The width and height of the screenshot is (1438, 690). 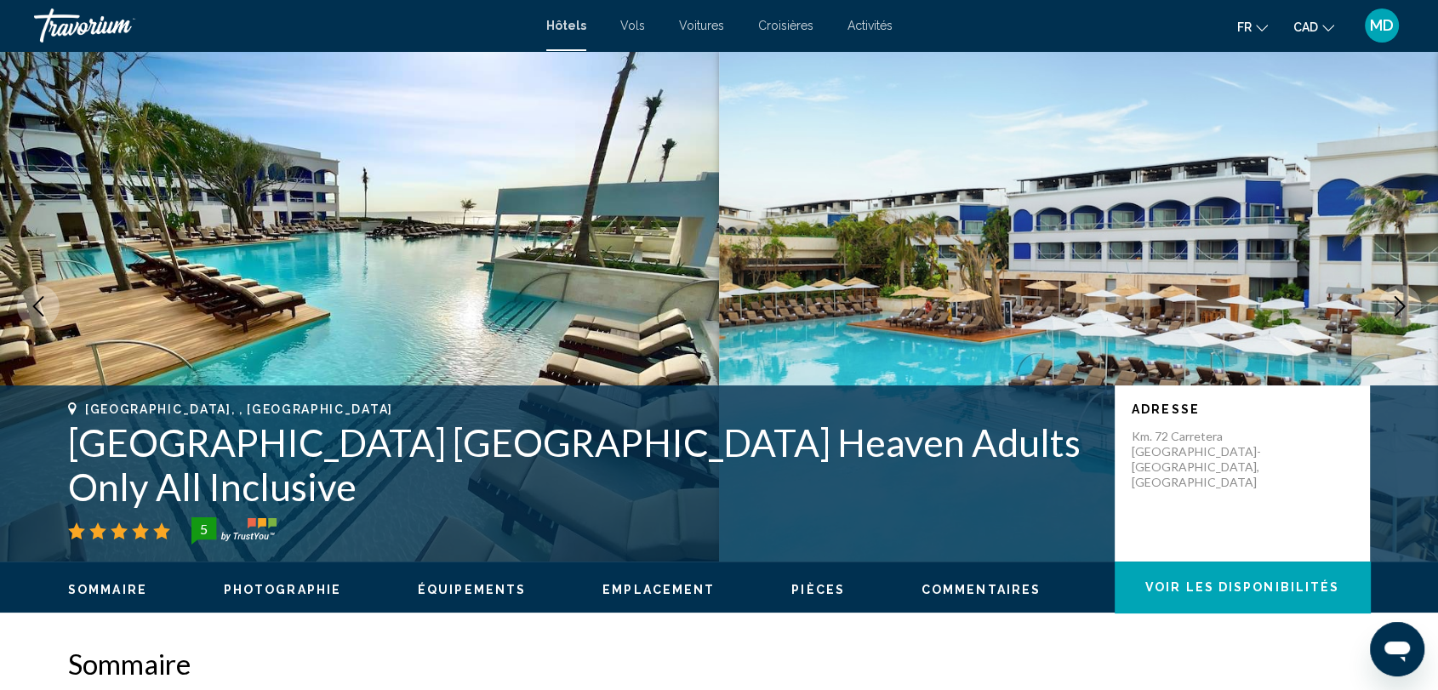 I want to click on a: Croisières, so click(x=786, y=26).